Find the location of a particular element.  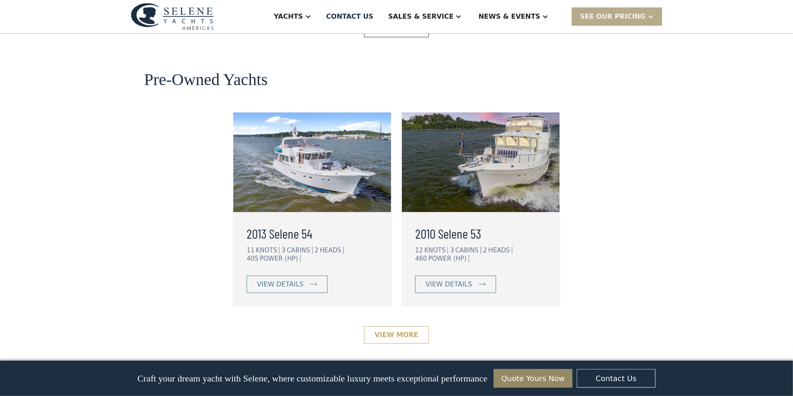

p: Craft your dream yacht with Selene, where customizable luxury meets exceptional performance is located at coordinates (312, 379).